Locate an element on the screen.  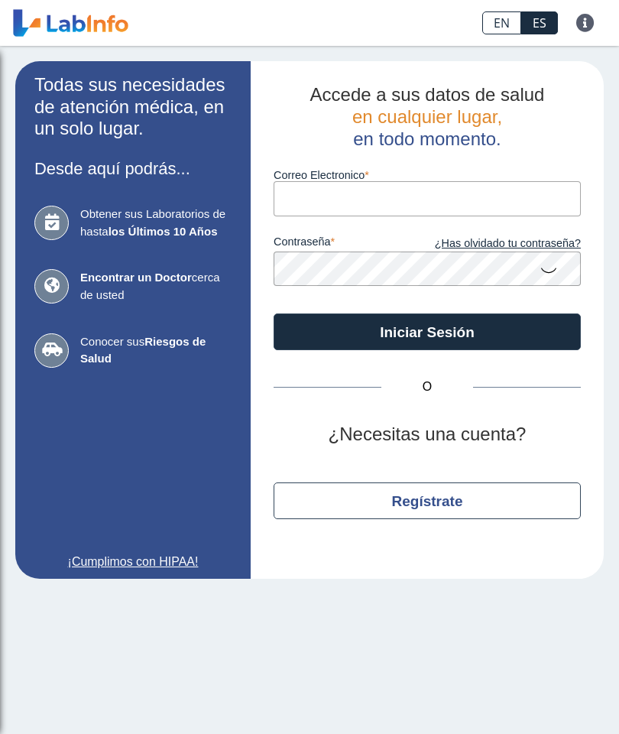
a: ES is located at coordinates (539, 23).